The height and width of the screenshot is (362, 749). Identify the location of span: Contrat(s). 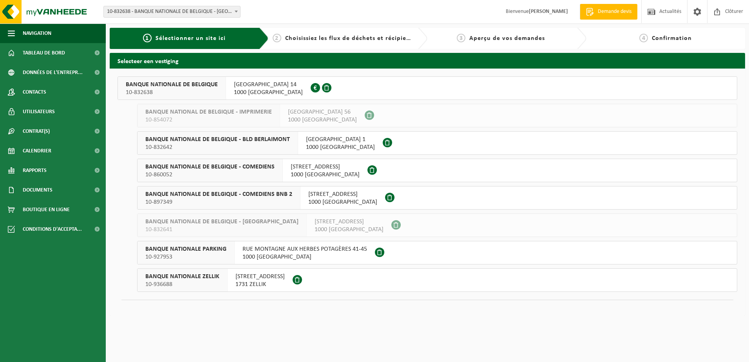
(36, 131).